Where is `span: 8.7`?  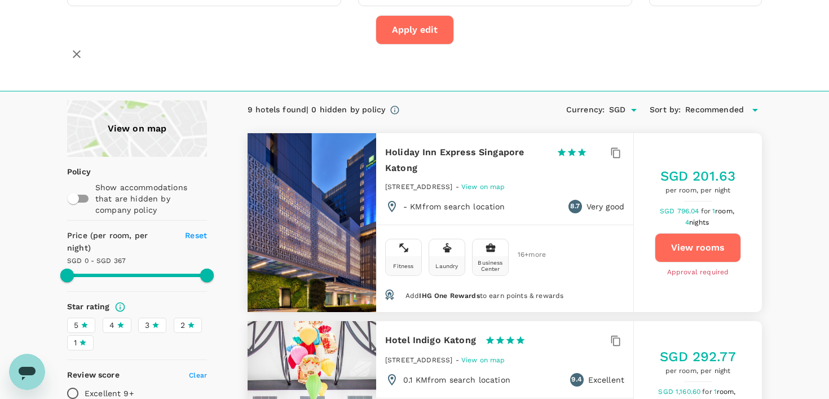
span: 8.7 is located at coordinates (575, 206).